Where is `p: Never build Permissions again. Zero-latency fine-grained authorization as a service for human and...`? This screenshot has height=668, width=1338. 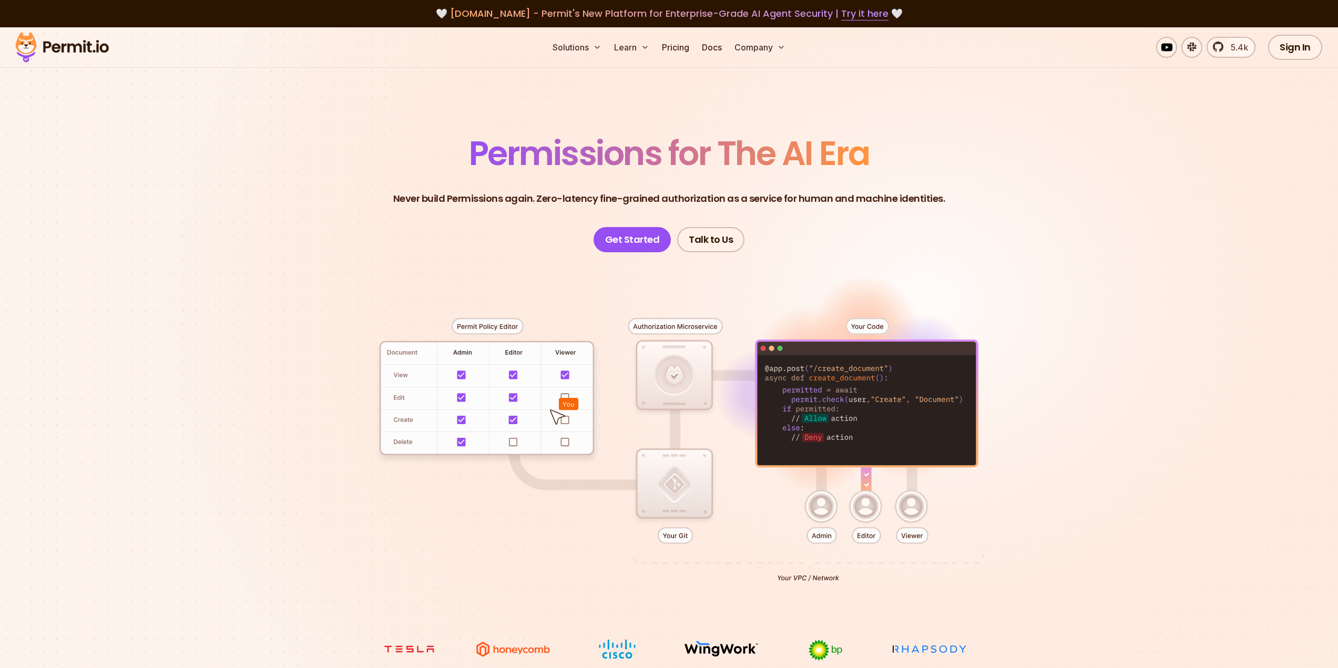
p: Never build Permissions again. Zero-latency fine-grained authorization as a service for human and... is located at coordinates (669, 199).